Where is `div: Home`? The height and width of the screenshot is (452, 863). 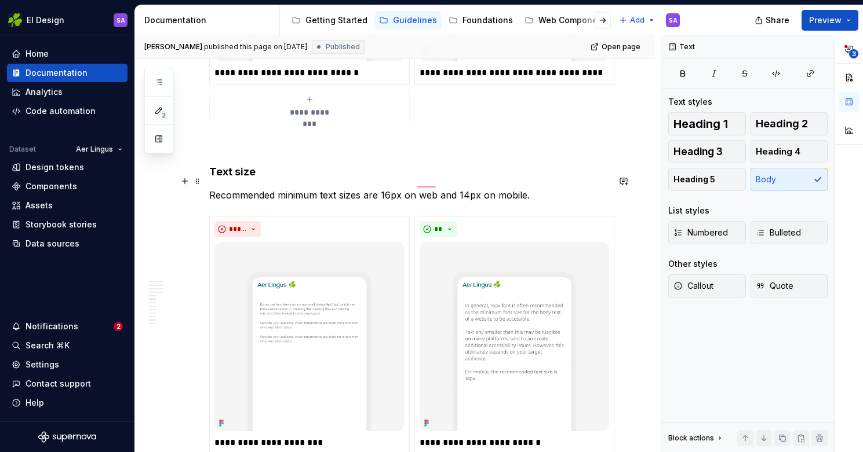
div: Home is located at coordinates (37, 54).